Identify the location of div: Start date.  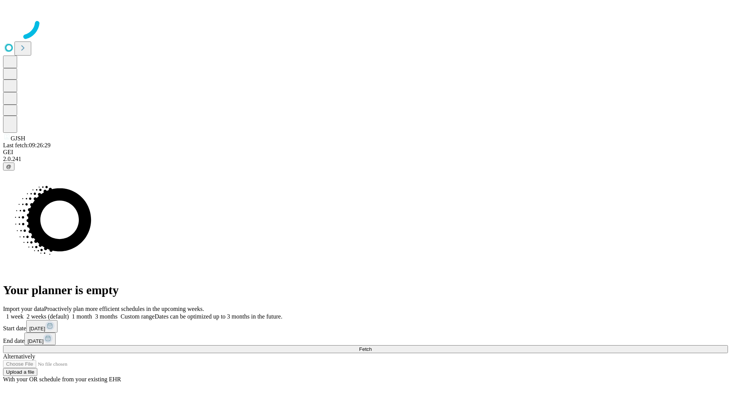
(365, 326).